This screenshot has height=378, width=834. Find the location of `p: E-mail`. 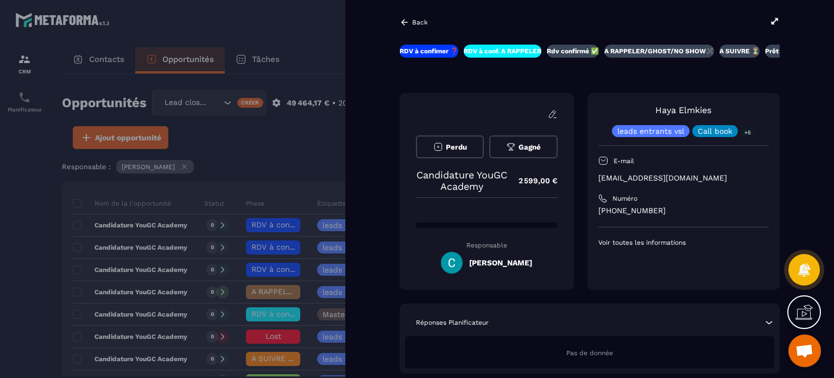

p: E-mail is located at coordinates (624, 161).